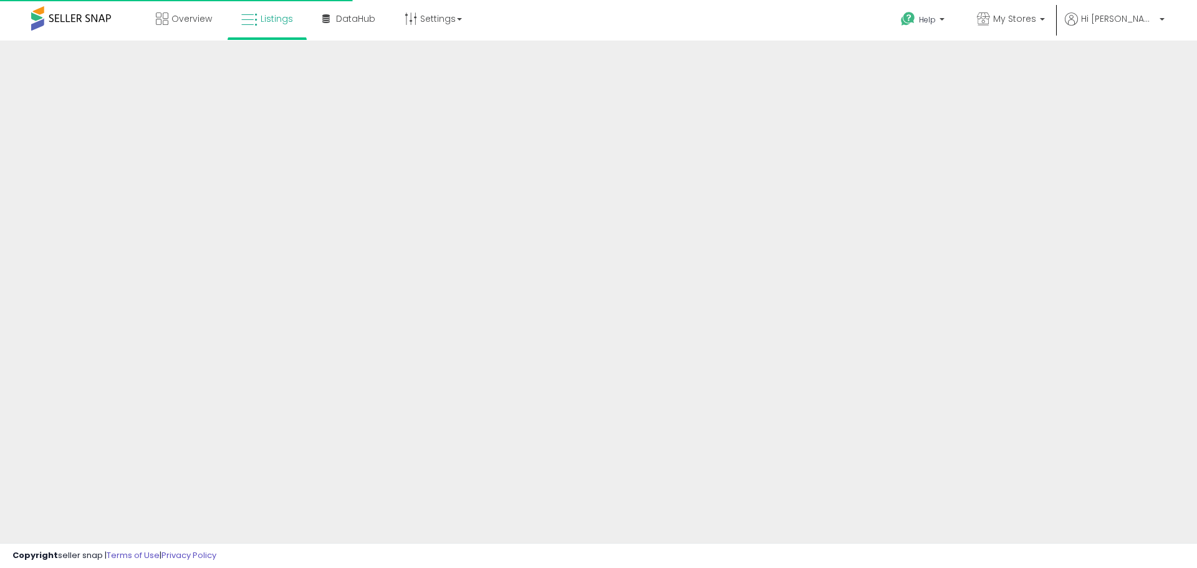 The height and width of the screenshot is (568, 1197). I want to click on strong: Copyright, so click(35, 555).